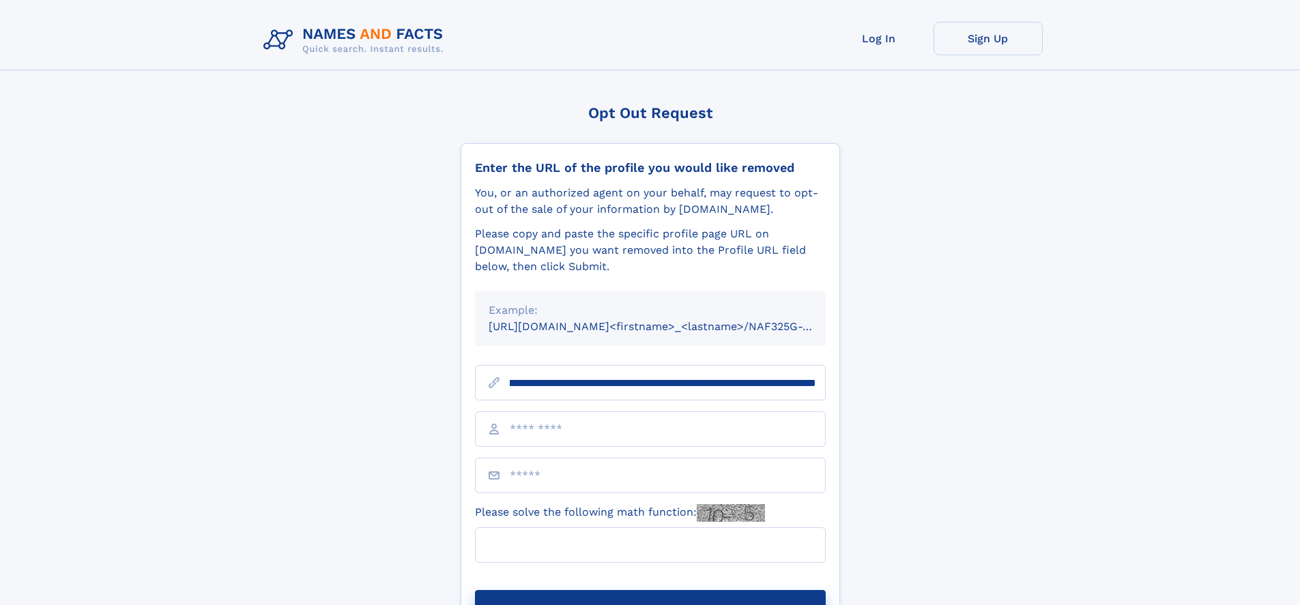 This screenshot has width=1300, height=605. I want to click on div: You, or an authorized agent on your behalf, may request to opt-out of the sale of your informatio..., so click(650, 201).